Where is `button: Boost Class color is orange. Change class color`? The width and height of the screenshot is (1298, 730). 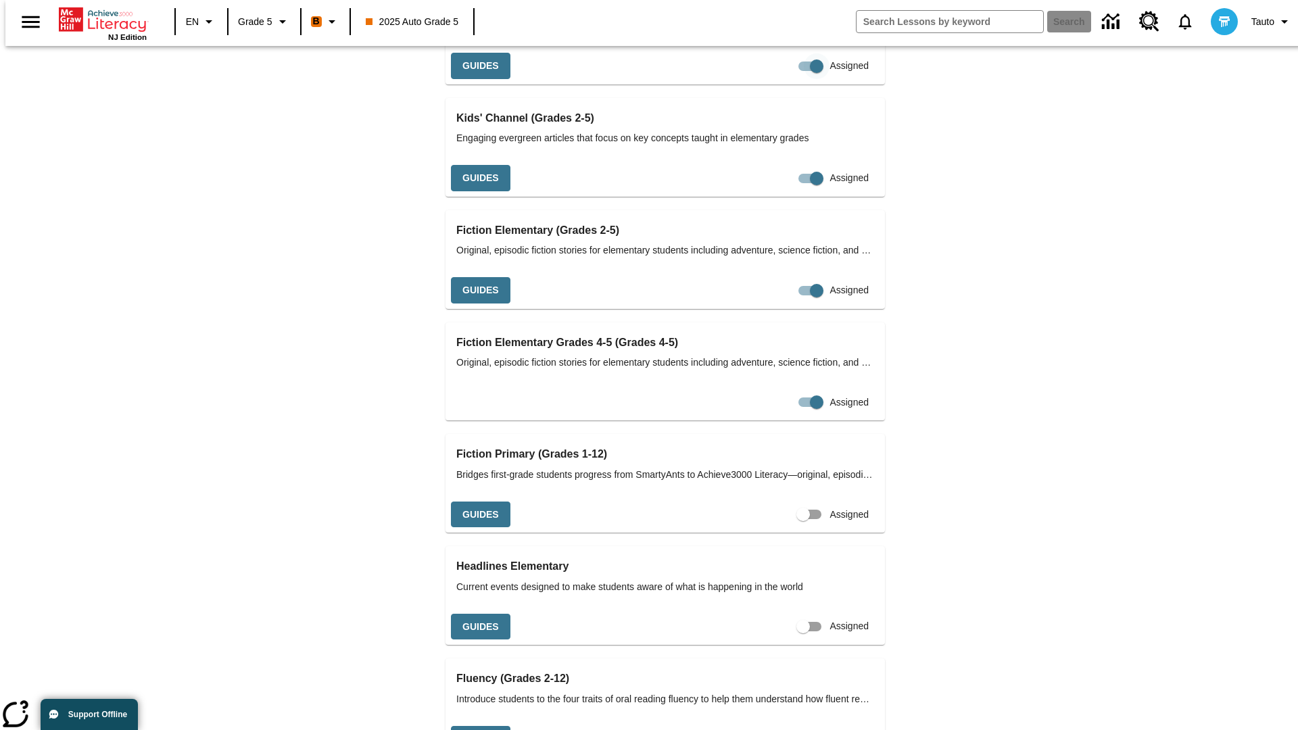 button: Boost Class color is orange. Change class color is located at coordinates (325, 22).